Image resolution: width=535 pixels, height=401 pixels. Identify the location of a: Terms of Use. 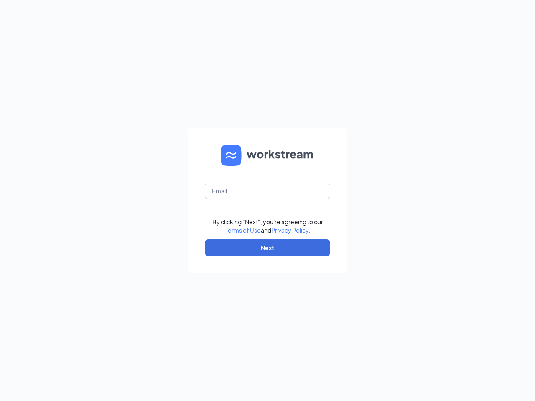
(243, 230).